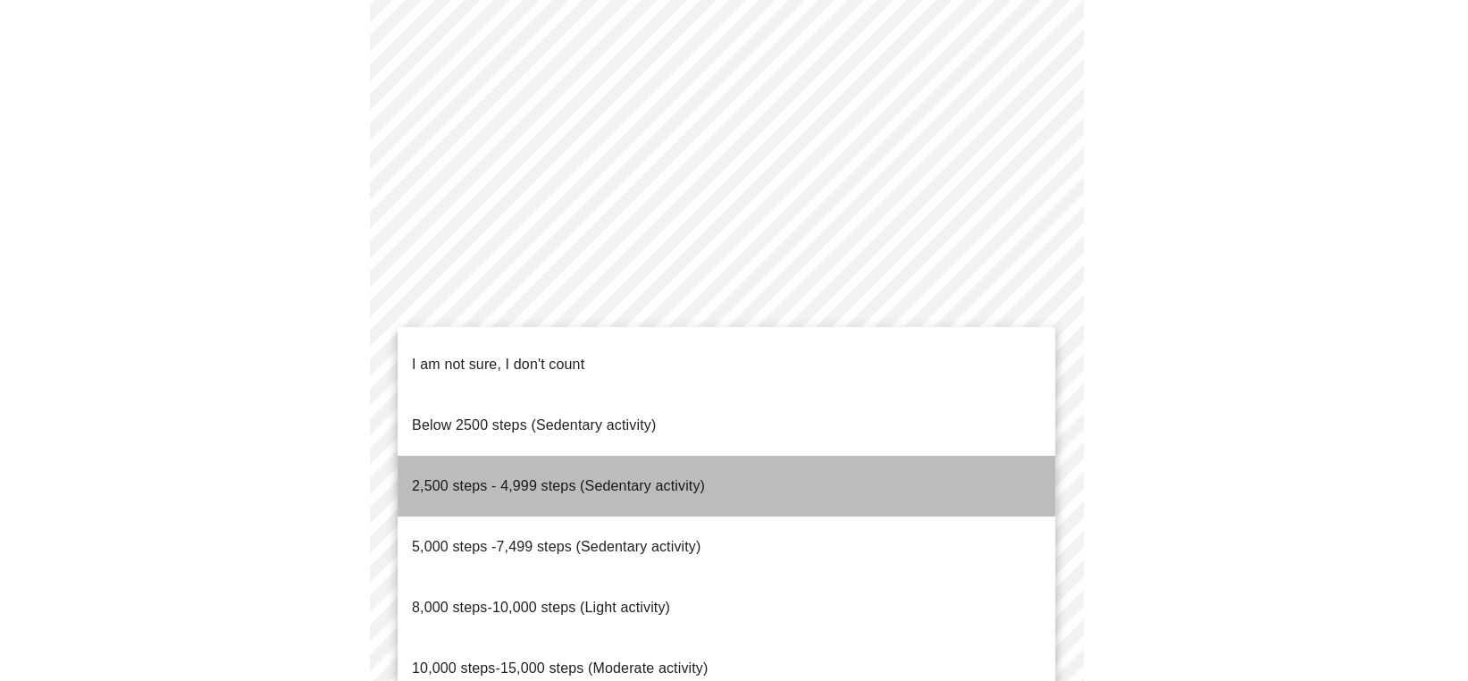  Describe the element at coordinates (533, 424) in the screenshot. I see `span: Below 2500 steps (Sedentary activity)` at that location.